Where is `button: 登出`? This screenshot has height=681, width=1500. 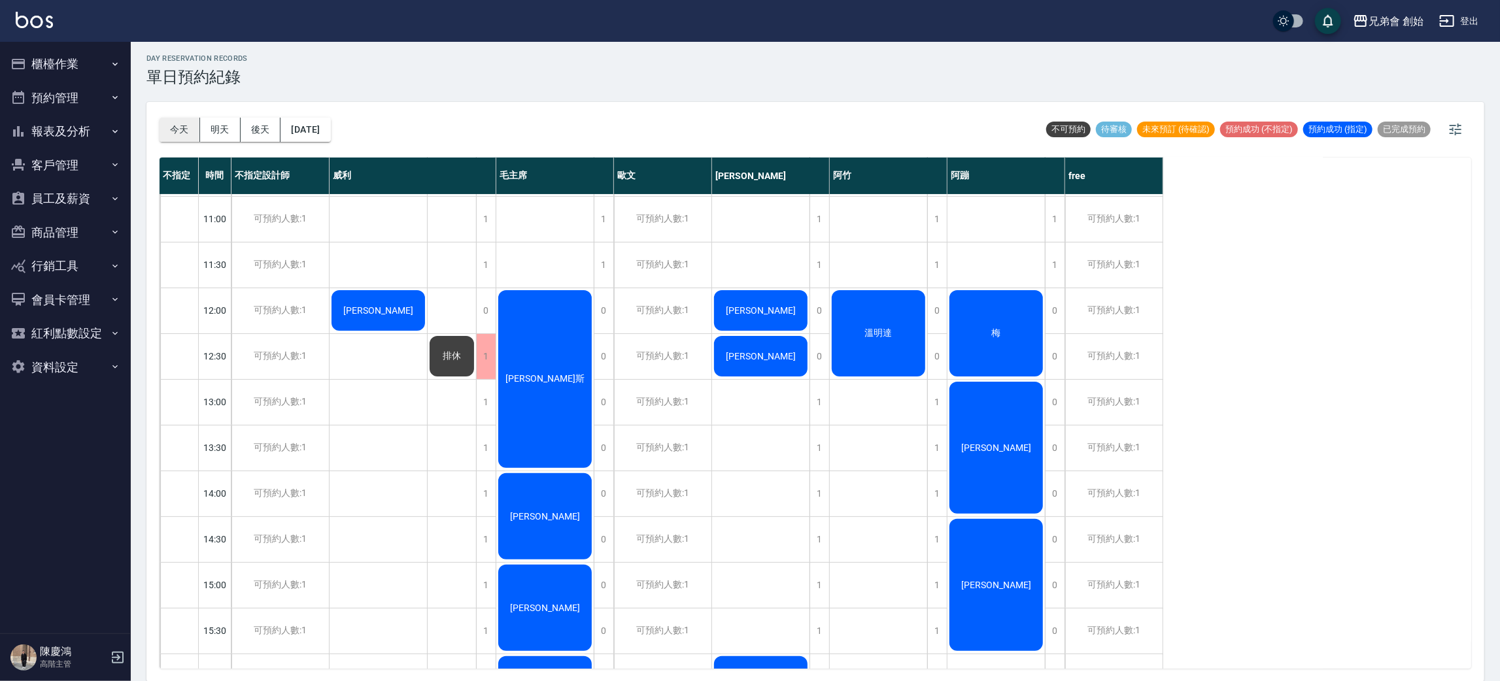
button: 登出 is located at coordinates (1459, 21).